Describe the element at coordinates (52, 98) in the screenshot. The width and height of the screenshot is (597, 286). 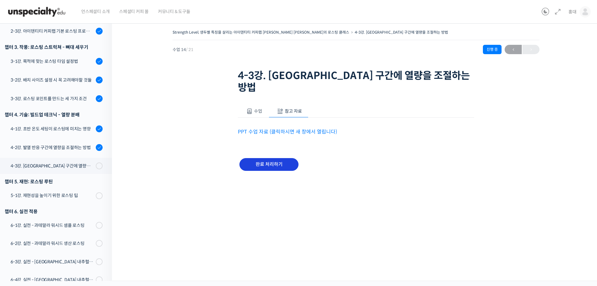
I see `div: 3-3강. 로스팅 포인트를 만드는 세 가지 조건` at that location.